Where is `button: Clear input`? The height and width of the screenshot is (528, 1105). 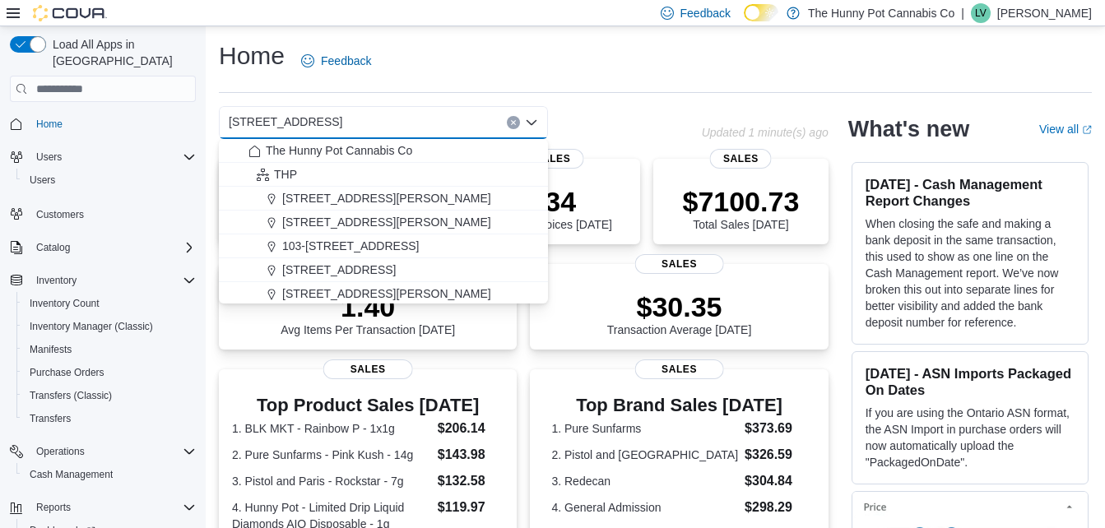
button: Clear input is located at coordinates (513, 123).